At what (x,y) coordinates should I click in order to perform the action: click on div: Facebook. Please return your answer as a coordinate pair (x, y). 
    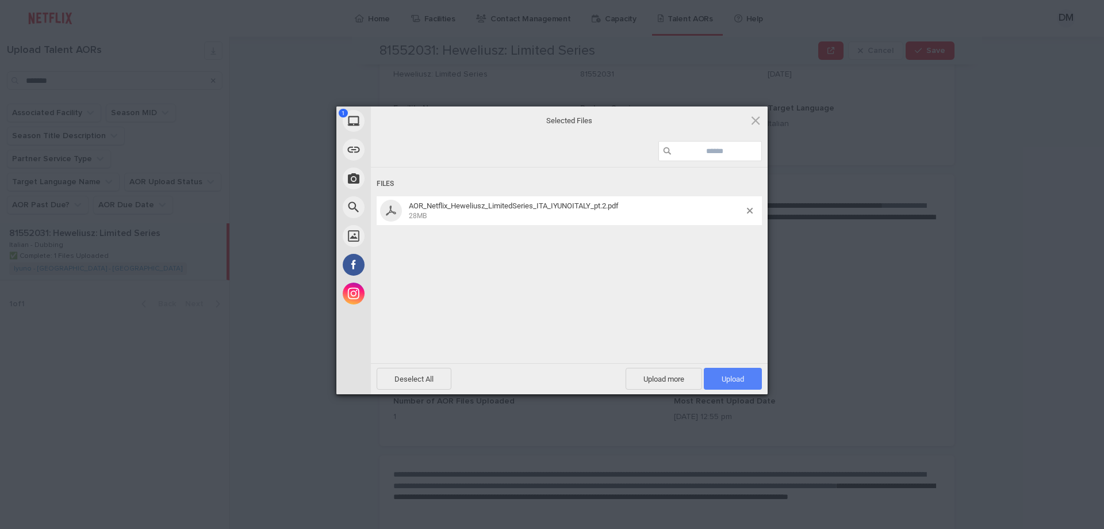
    Looking at the image, I should click on (405, 265).